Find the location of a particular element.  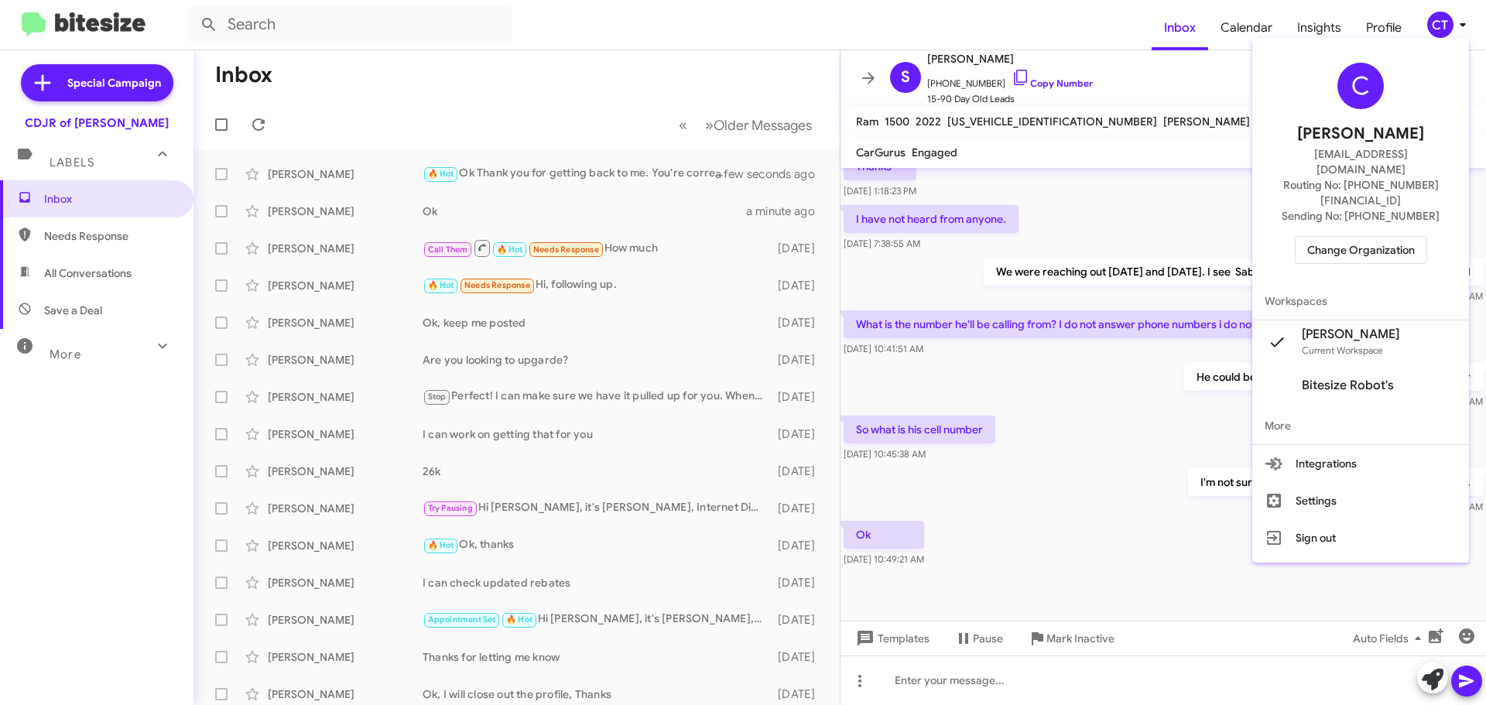

button: Change Organization is located at coordinates (1361, 250).